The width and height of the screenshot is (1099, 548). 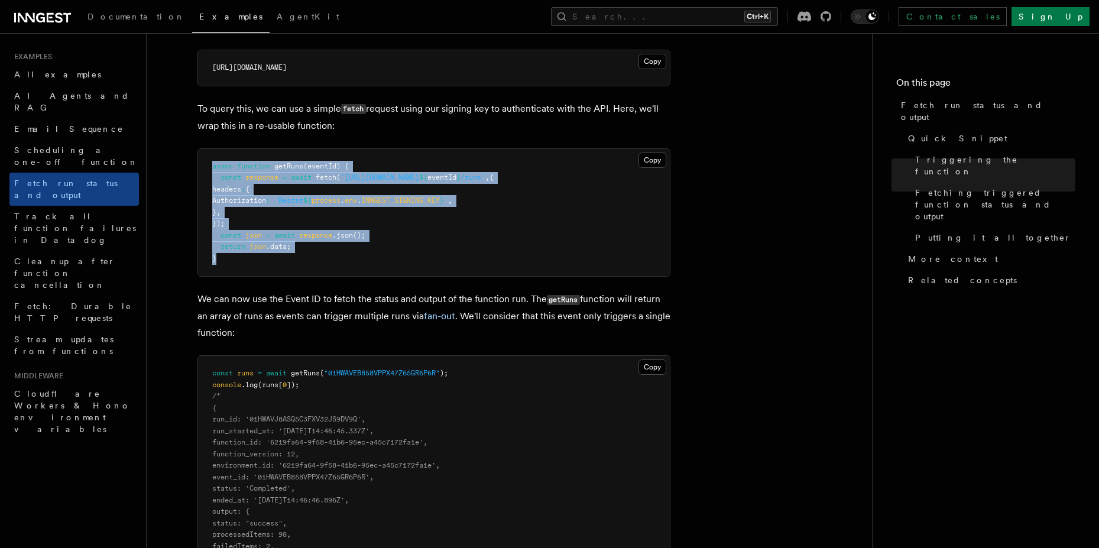 What do you see at coordinates (400, 200) in the screenshot?
I see `span: INNGEST_SIGNING_KEY` at bounding box center [400, 200].